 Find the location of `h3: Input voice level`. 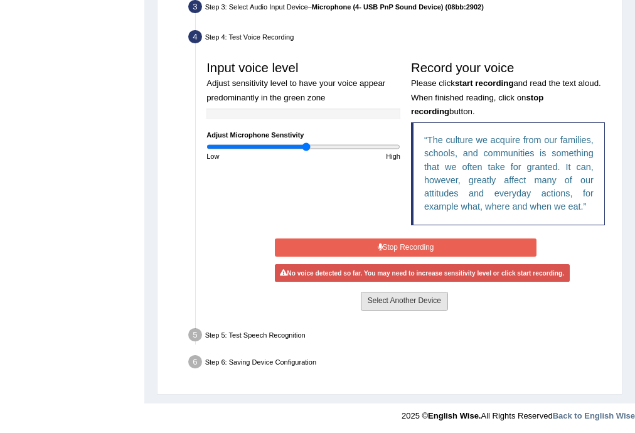

h3: Input voice level is located at coordinates (303, 82).